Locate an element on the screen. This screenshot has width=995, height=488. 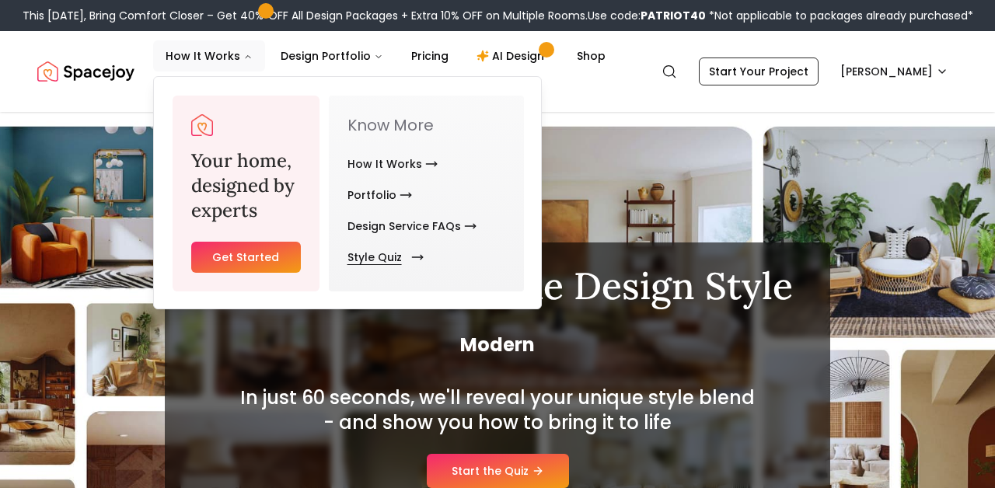
h2: In just 60 seconds, we'll reveal your unique style blend - and show you how to bring it to life is located at coordinates (497, 410).